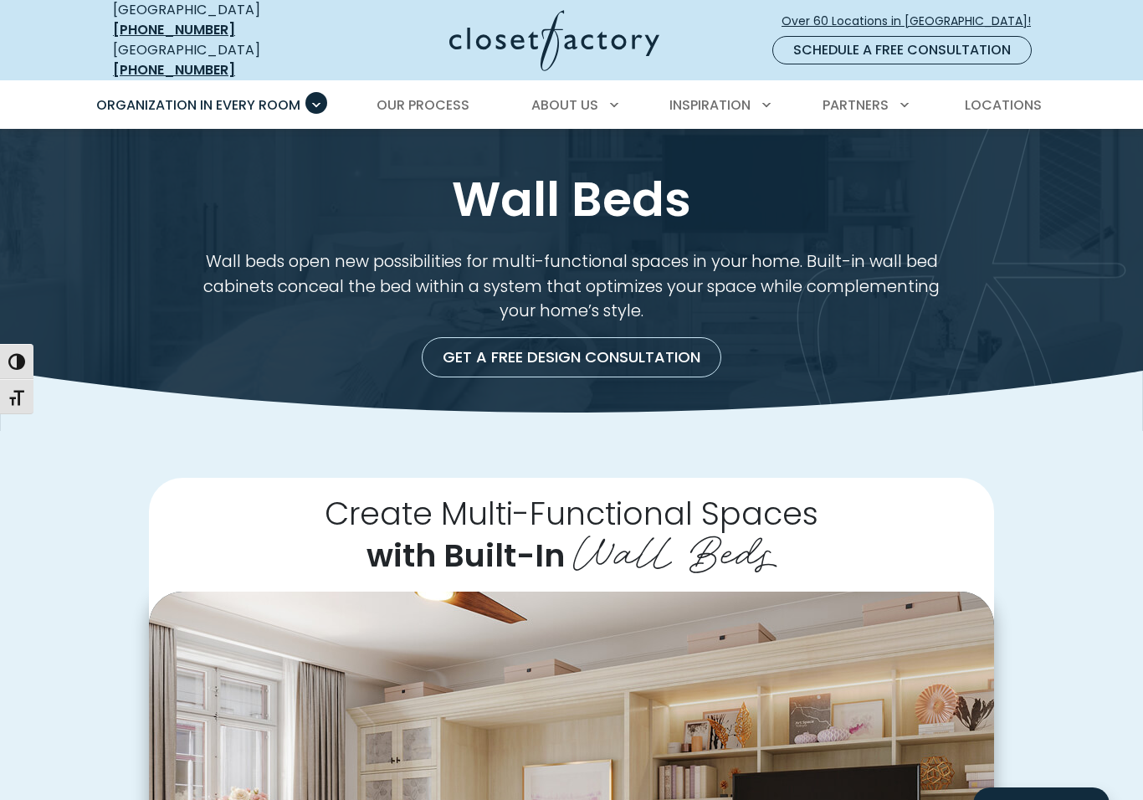 The image size is (1143, 800). Describe the element at coordinates (1004, 105) in the screenshot. I see `span: Locations` at that location.